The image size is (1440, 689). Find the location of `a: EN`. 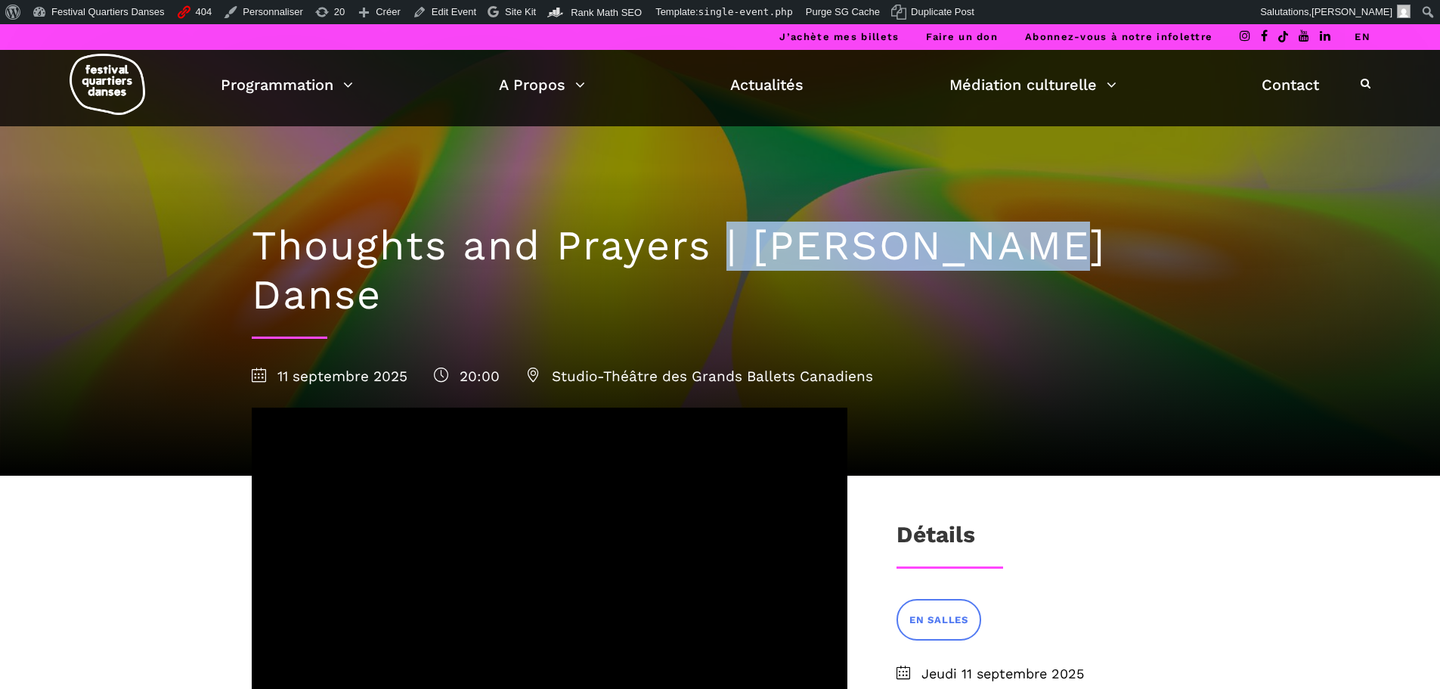

a: EN is located at coordinates (1363, 36).